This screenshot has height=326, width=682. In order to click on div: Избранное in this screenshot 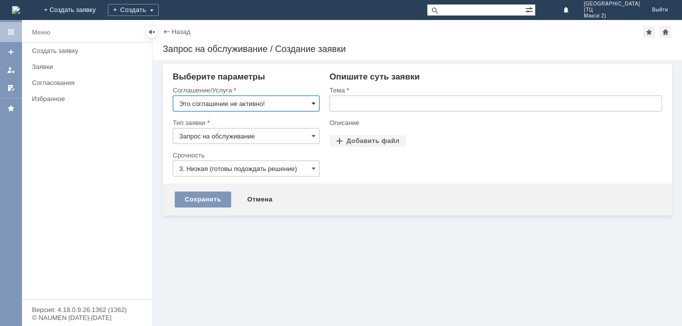, I will do `click(83, 98)`.